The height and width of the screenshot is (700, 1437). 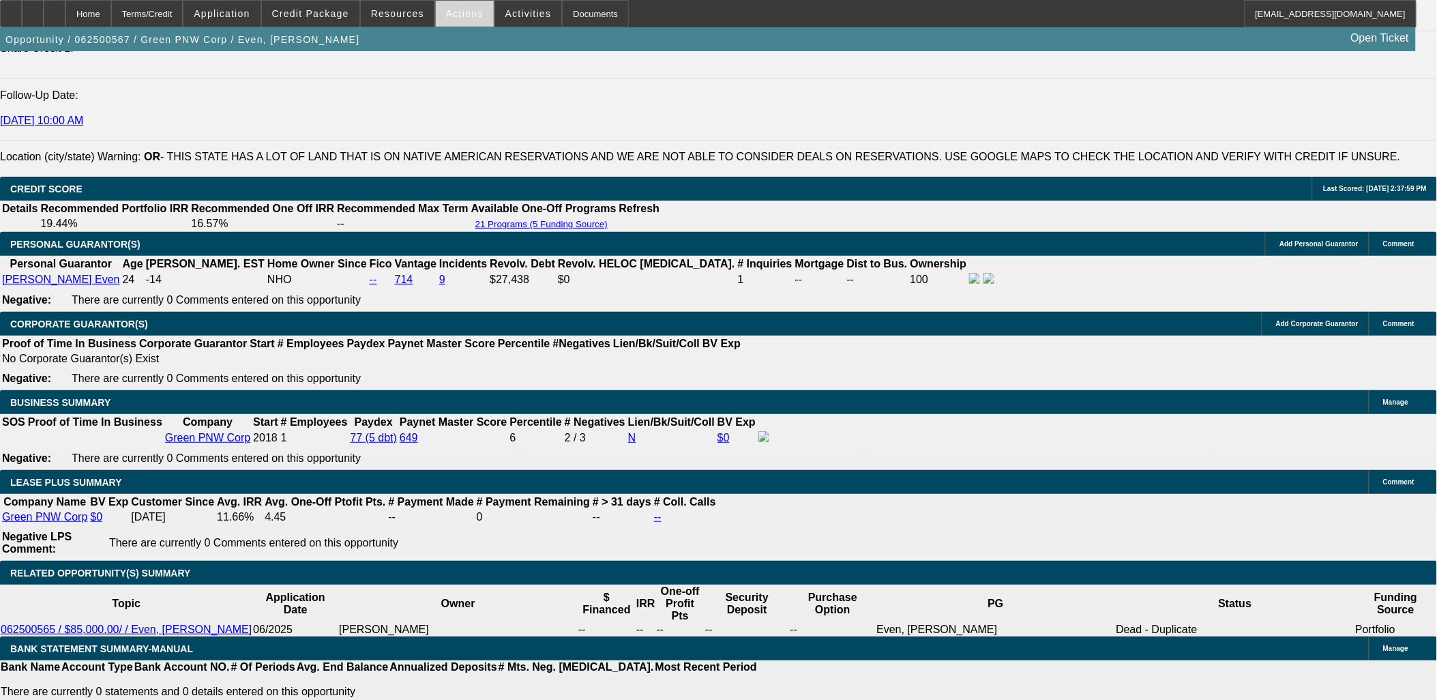 What do you see at coordinates (833, 603) in the screenshot?
I see `th: Purchase Option` at bounding box center [833, 603].